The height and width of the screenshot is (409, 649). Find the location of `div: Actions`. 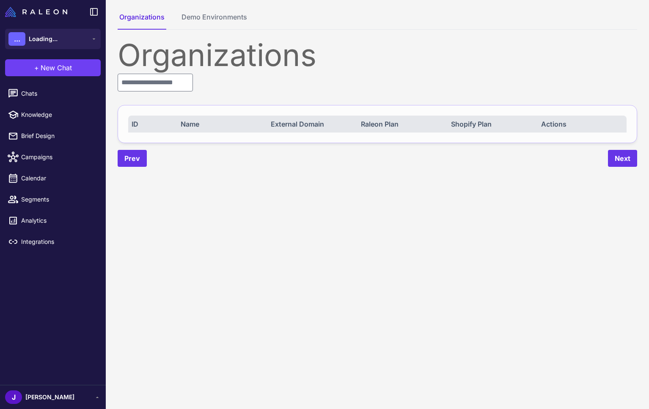

div: Actions is located at coordinates (582, 124).